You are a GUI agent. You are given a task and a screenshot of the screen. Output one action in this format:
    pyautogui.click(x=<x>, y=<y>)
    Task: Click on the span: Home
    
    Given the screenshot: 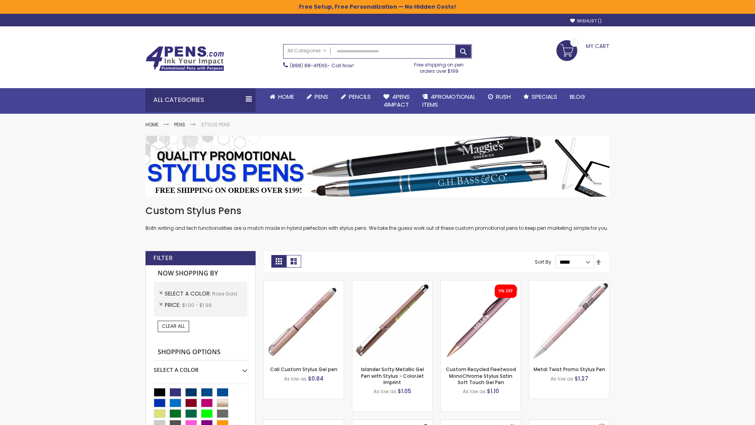 What is the action you would take?
    pyautogui.click(x=286, y=96)
    